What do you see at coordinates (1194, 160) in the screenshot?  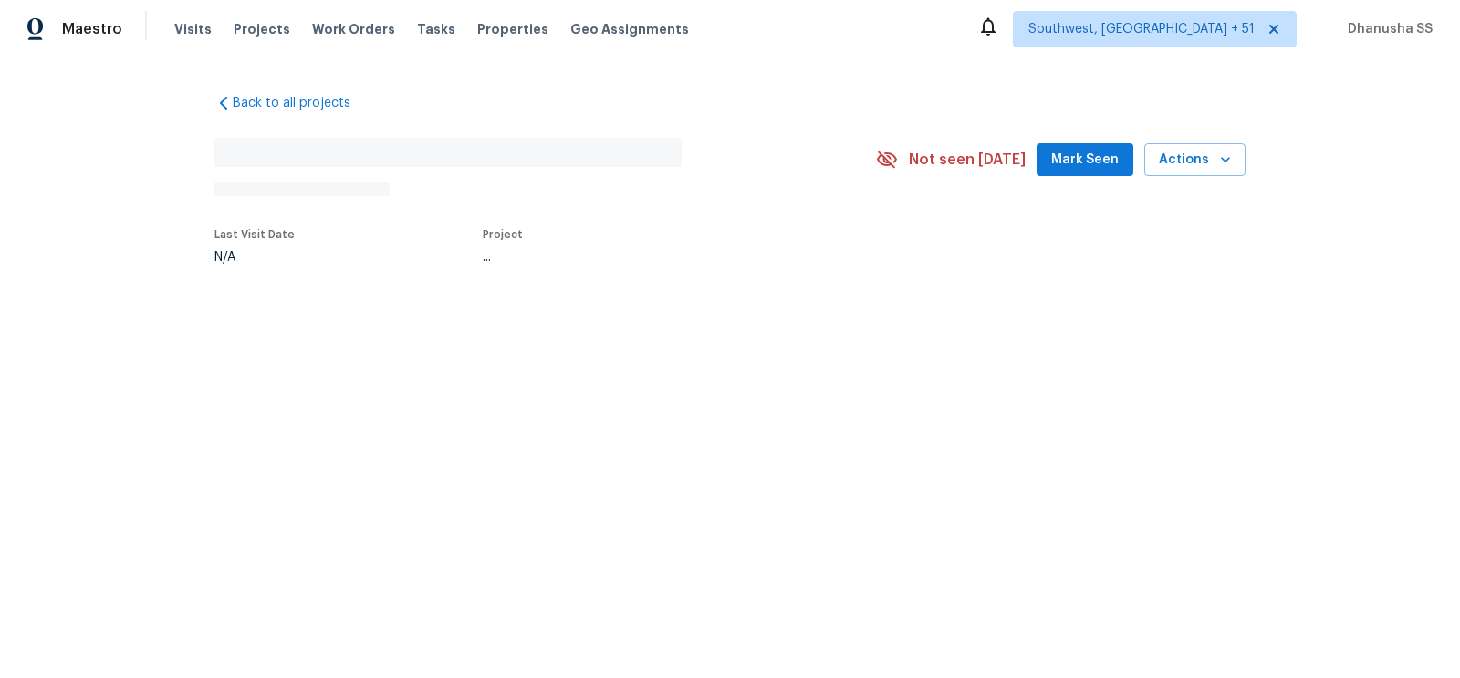 I see `span: Actions` at bounding box center [1194, 160].